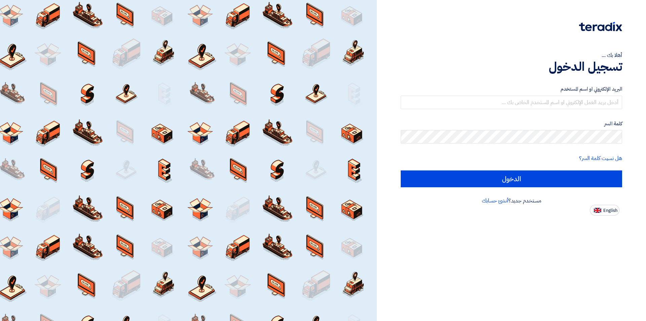 This screenshot has height=321, width=646. What do you see at coordinates (610, 210) in the screenshot?
I see `span: English` at bounding box center [610, 210].